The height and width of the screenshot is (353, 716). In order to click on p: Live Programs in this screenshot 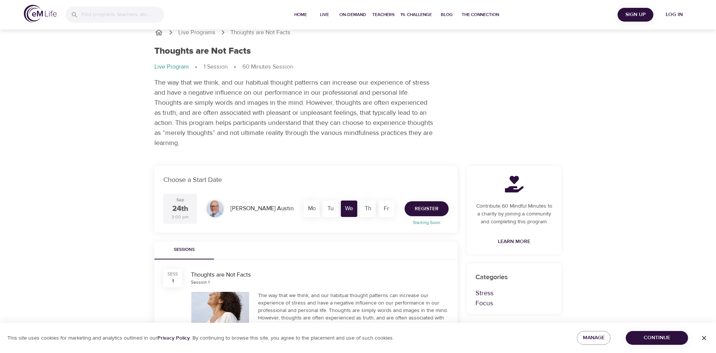, I will do `click(197, 32)`.